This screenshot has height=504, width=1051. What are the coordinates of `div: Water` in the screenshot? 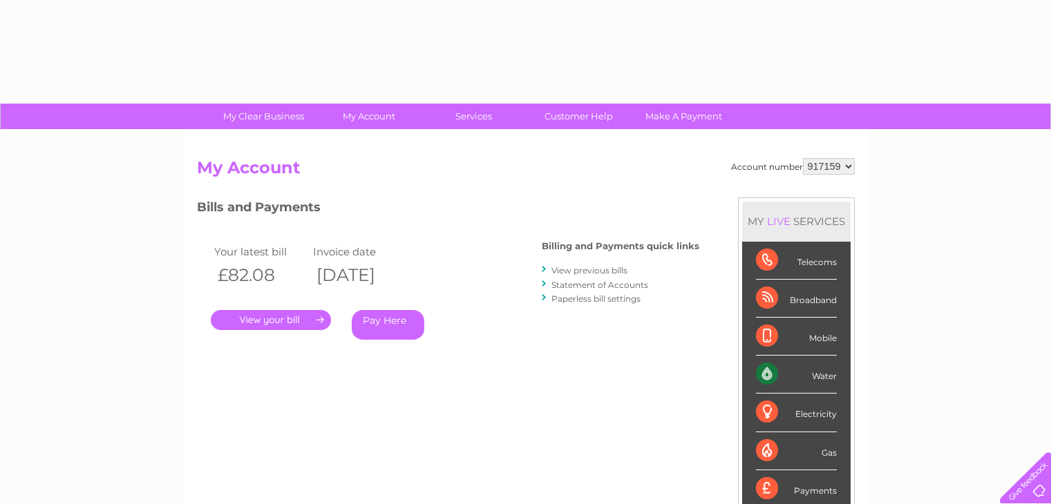 It's located at (796, 374).